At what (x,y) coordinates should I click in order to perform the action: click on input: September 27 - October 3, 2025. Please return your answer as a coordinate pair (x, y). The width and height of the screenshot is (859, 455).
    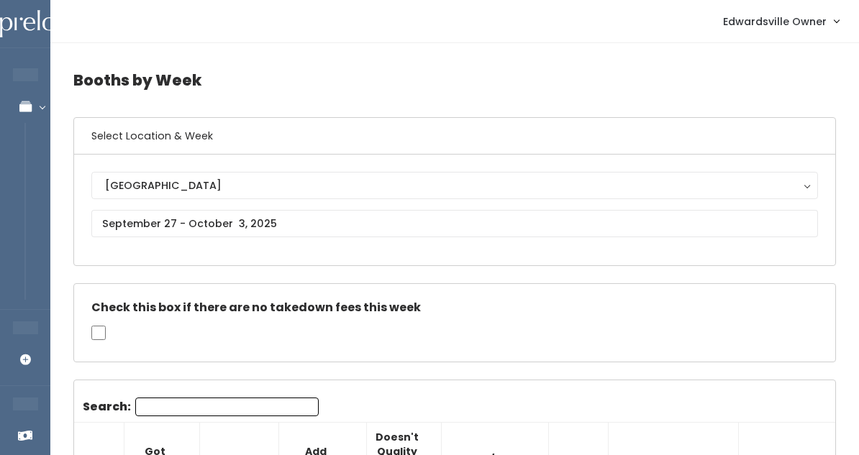
    Looking at the image, I should click on (455, 224).